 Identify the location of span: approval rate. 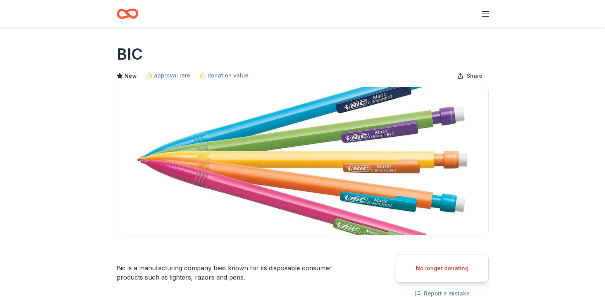
(172, 76).